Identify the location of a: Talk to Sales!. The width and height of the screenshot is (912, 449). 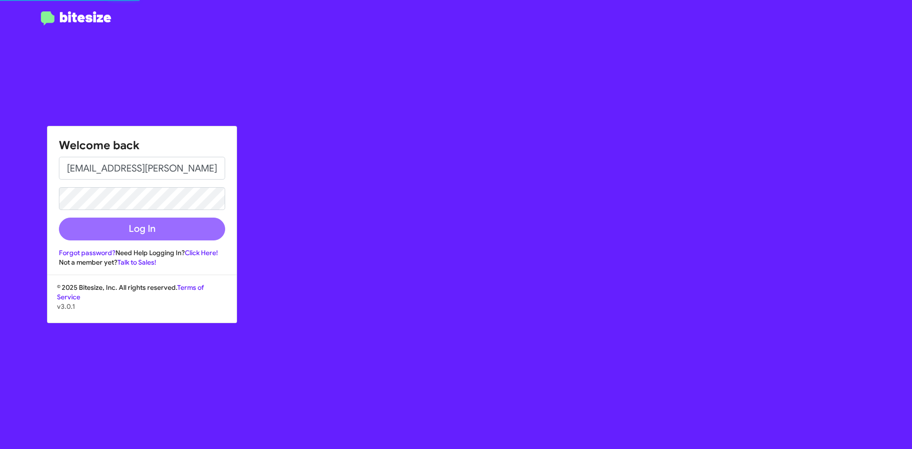
(137, 262).